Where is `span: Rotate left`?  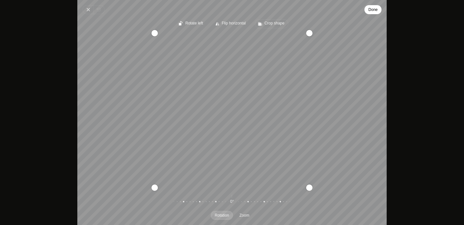 span: Rotate left is located at coordinates (194, 23).